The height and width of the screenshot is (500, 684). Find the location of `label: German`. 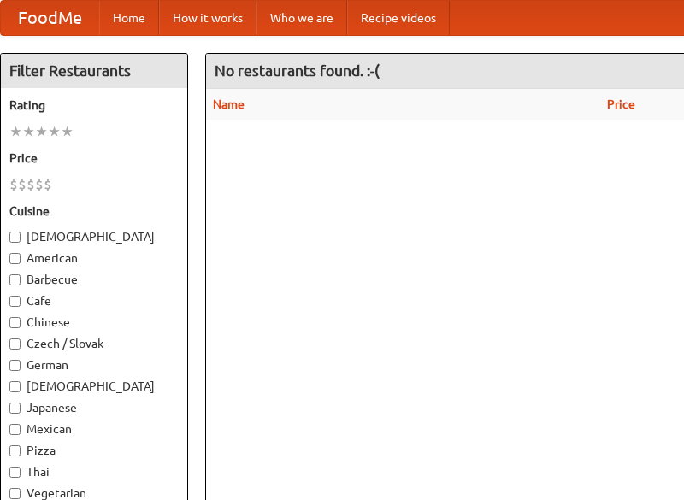

label: German is located at coordinates (94, 365).